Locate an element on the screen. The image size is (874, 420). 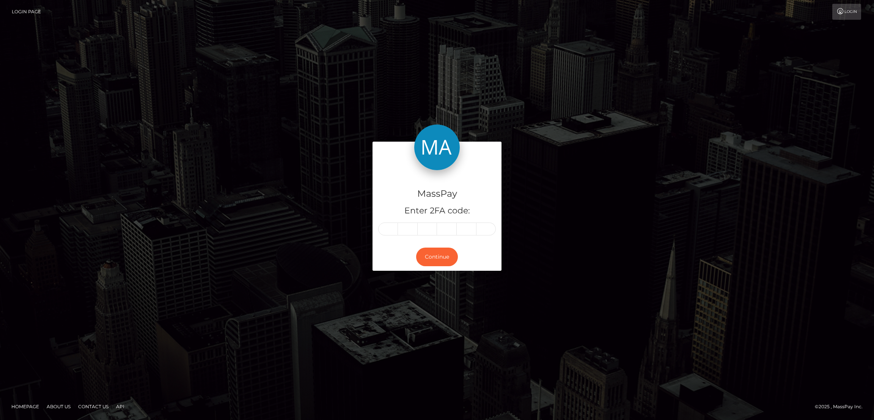
a: Contact Us is located at coordinates (93, 406).